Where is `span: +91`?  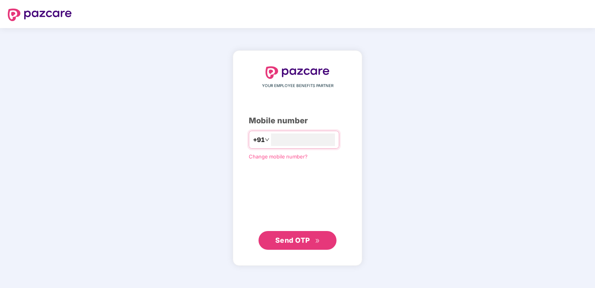 span: +91 is located at coordinates (259, 139).